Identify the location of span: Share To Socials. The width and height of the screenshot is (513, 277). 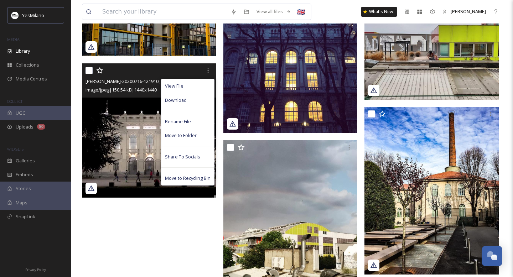
(182, 157).